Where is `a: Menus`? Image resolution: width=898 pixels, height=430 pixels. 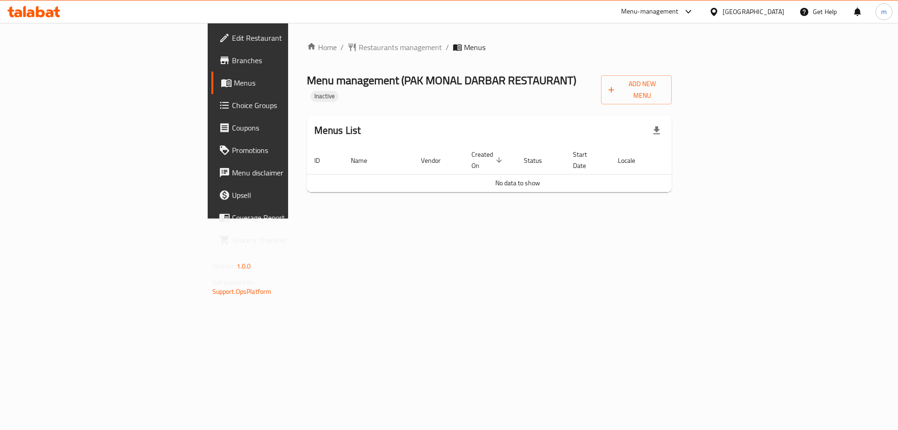
a: Menus is located at coordinates (284, 83).